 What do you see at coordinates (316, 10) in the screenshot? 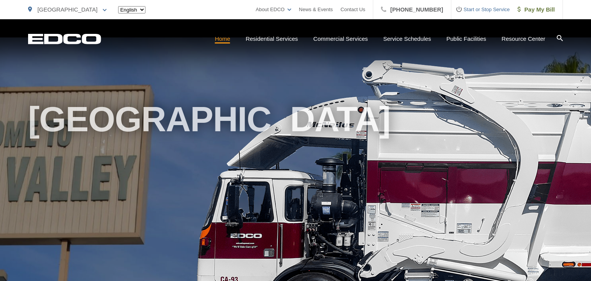
I see `a: News & Events` at bounding box center [316, 10].